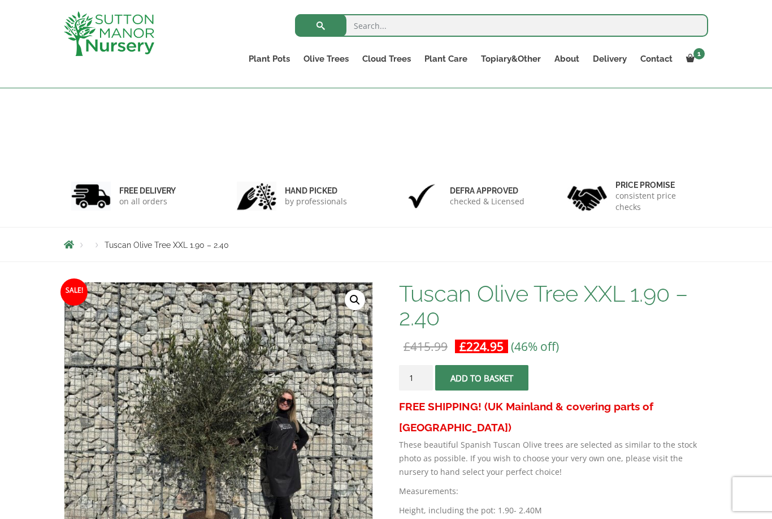 This screenshot has height=519, width=772. What do you see at coordinates (148, 201) in the screenshot?
I see `p: on all orders` at bounding box center [148, 201].